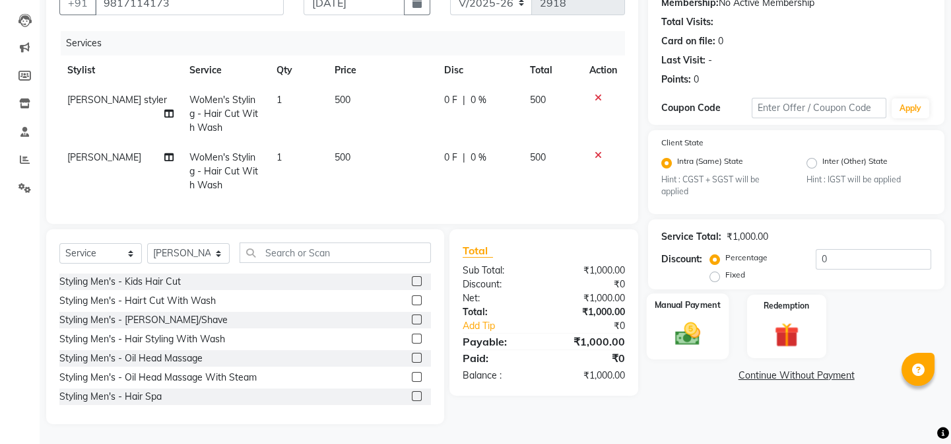 The image size is (951, 444). I want to click on div: Total Visits:, so click(687, 22).